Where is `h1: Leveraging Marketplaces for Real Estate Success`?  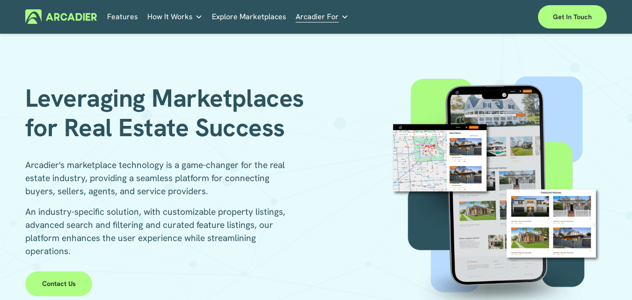 h1: Leveraging Marketplaces for Real Estate Success is located at coordinates (169, 113).